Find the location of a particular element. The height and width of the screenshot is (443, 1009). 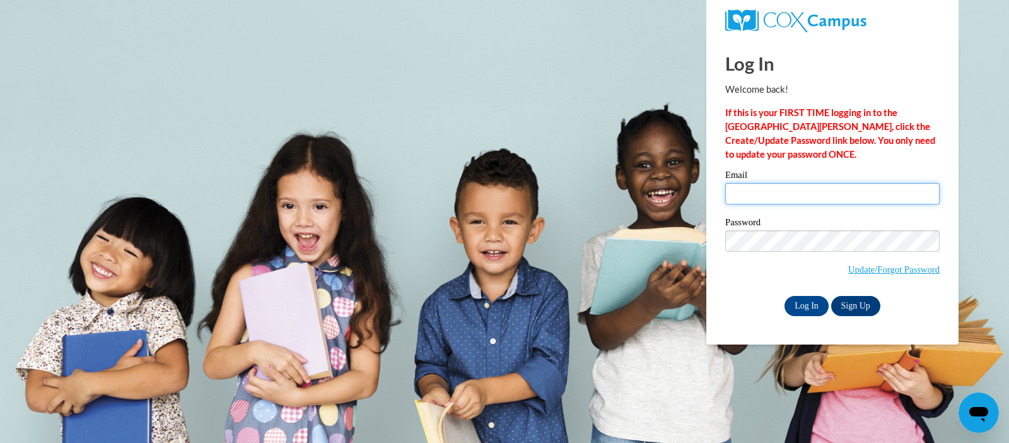

a: Update/Forgot Password is located at coordinates (893, 269).